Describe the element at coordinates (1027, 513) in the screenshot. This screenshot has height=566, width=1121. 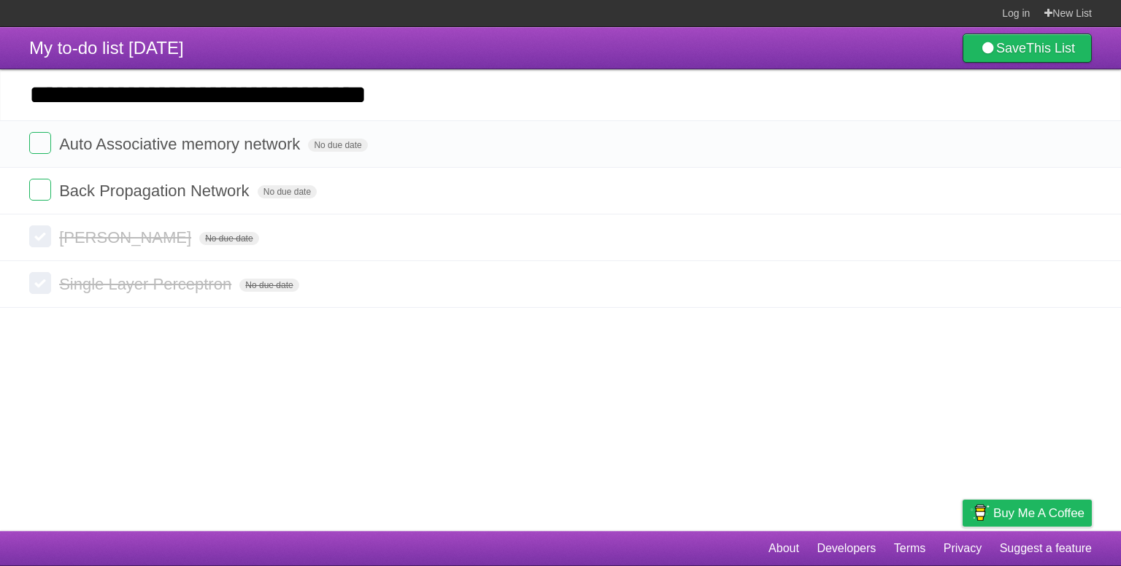
I see `a: Buy me a coffee` at that location.